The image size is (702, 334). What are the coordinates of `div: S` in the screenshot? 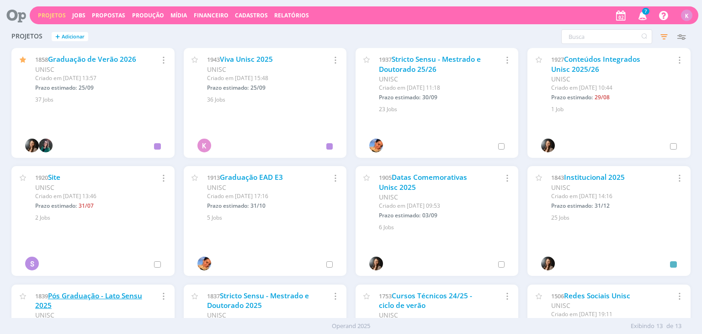 It's located at (32, 263).